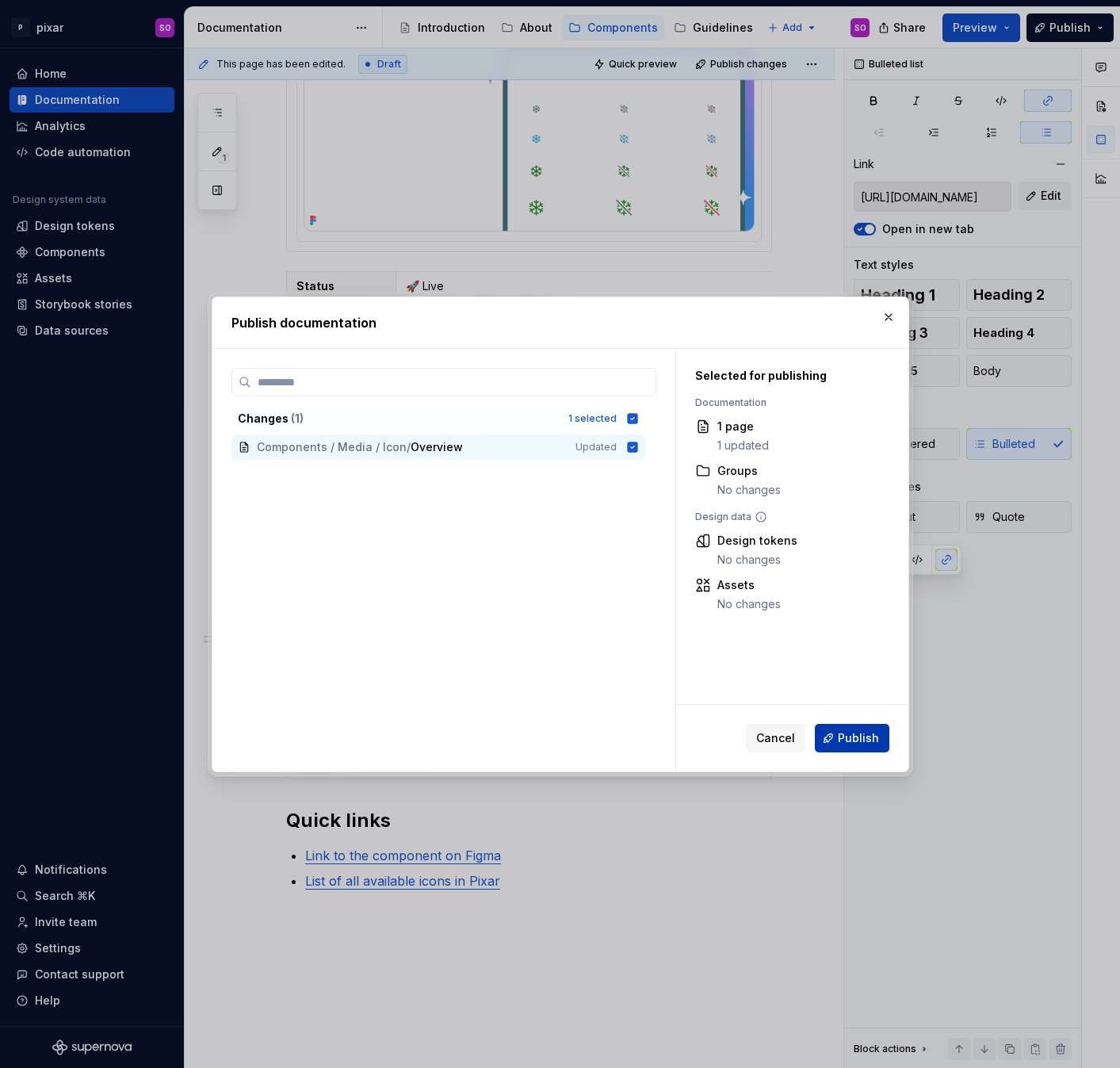 Image resolution: width=1120 pixels, height=1068 pixels. I want to click on span: Publish, so click(858, 739).